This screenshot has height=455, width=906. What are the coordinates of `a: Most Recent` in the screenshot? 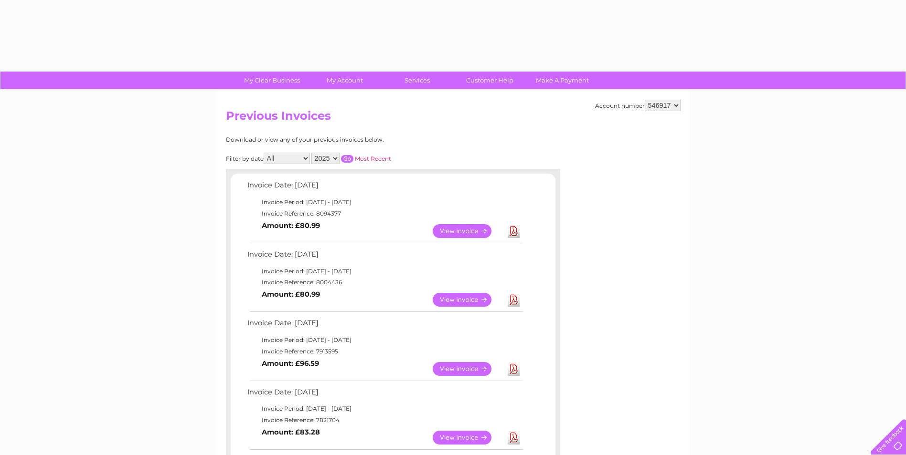 It's located at (373, 159).